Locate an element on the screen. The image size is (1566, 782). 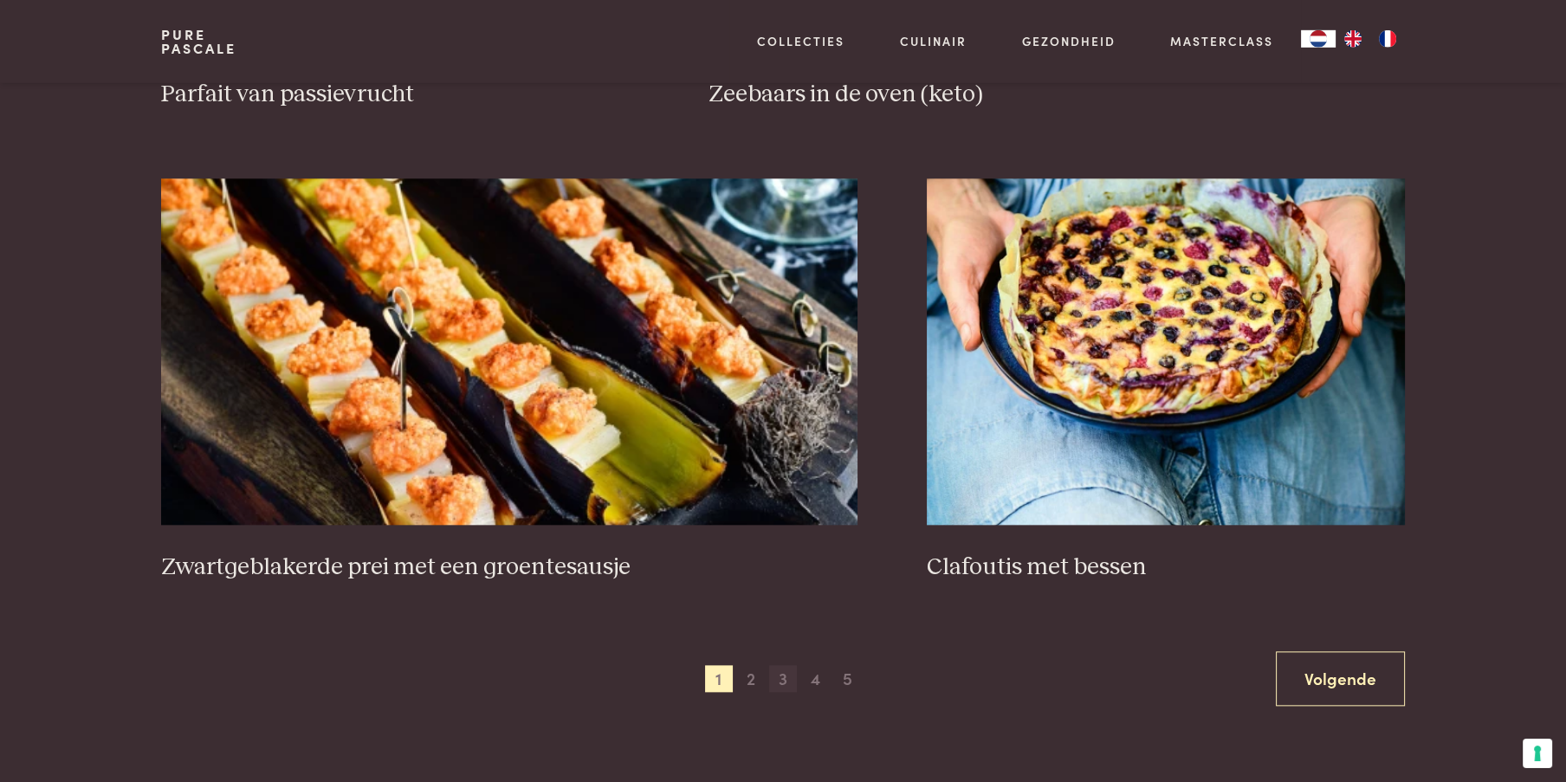
a: Masterclass is located at coordinates (1222, 41).